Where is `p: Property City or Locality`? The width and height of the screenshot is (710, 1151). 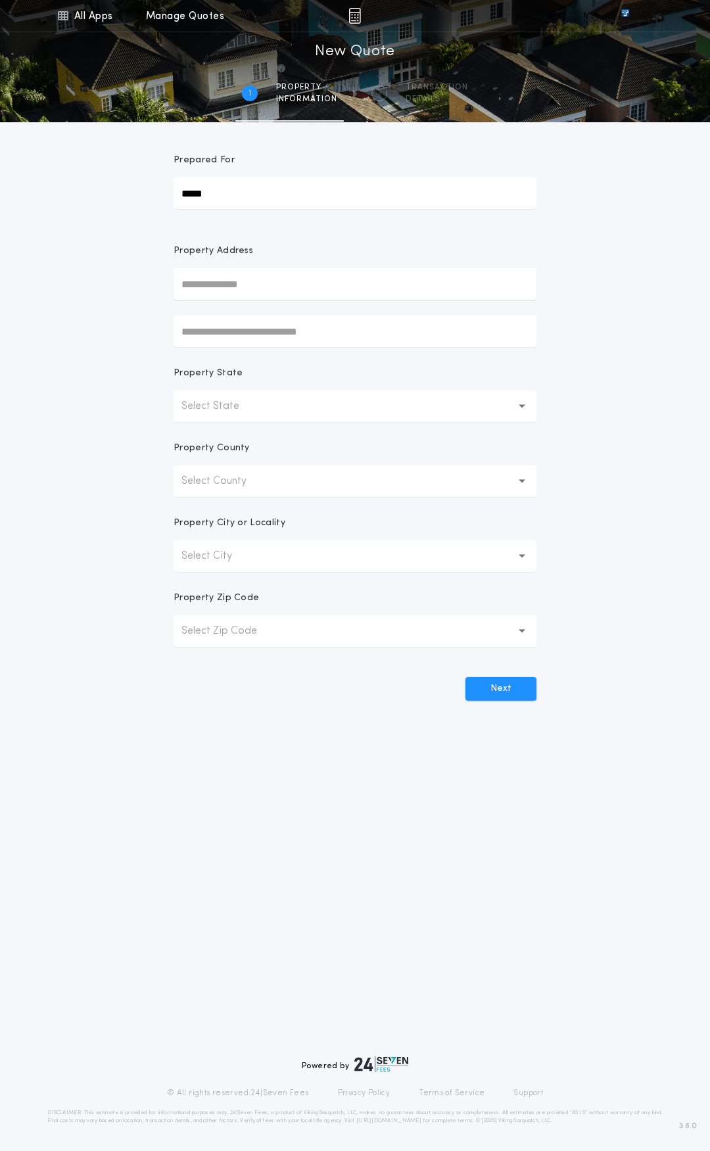 p: Property City or Locality is located at coordinates (229, 523).